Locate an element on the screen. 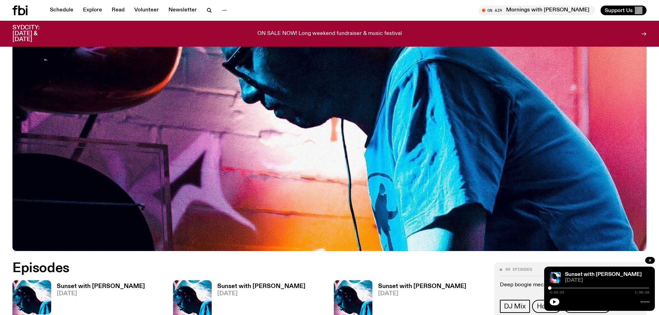 The width and height of the screenshot is (659, 315). a: Explore is located at coordinates (92, 10).